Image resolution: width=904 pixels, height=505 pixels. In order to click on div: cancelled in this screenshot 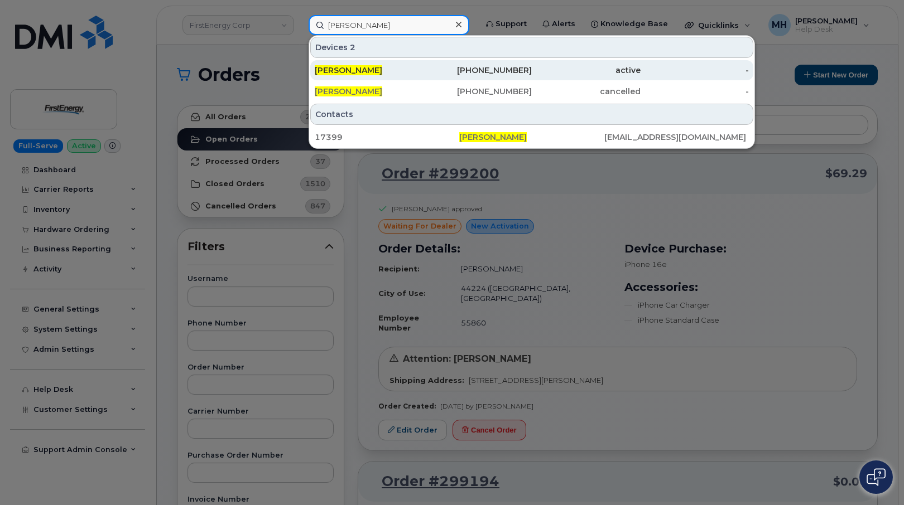, I will do `click(586, 91)`.